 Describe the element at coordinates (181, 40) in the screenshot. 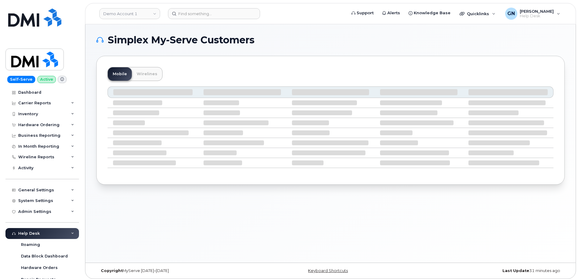

I see `span: Simplex My-Serve Customers` at that location.